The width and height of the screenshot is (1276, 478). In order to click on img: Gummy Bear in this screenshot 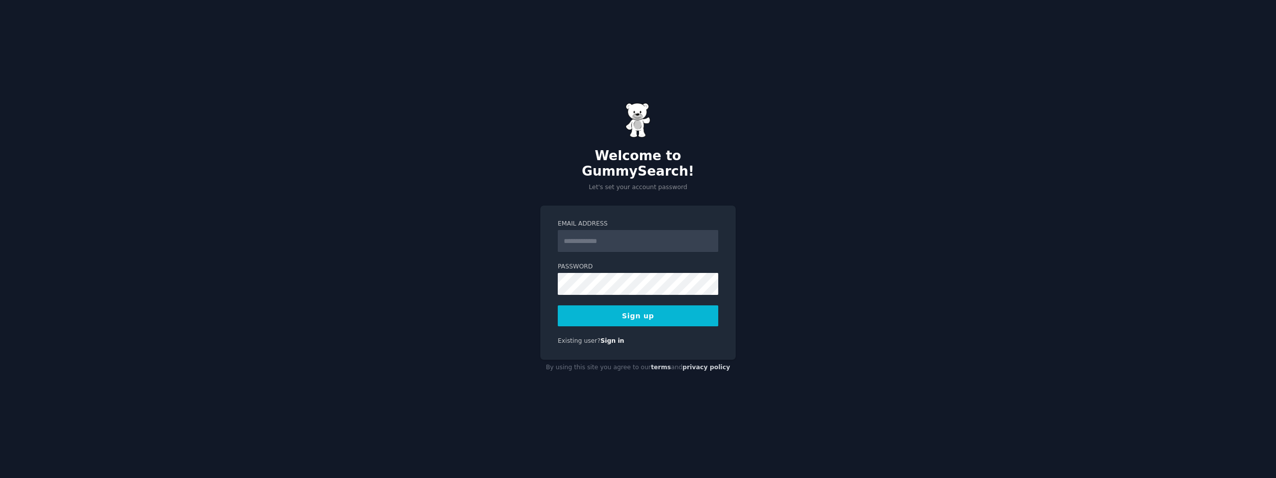, I will do `click(638, 120)`.